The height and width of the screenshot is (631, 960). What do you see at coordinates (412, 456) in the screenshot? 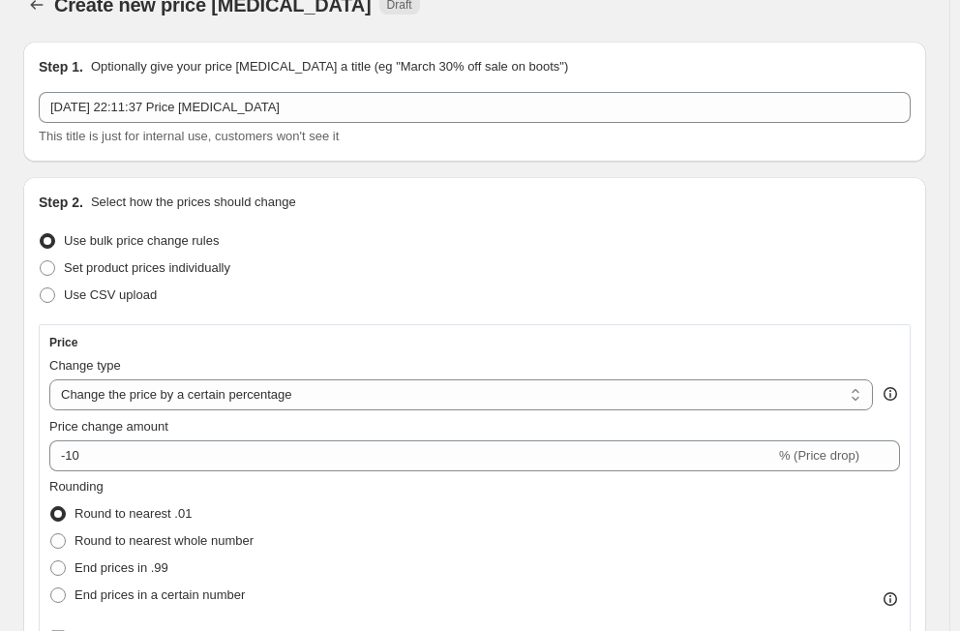
I see `input: -15` at bounding box center [412, 456].